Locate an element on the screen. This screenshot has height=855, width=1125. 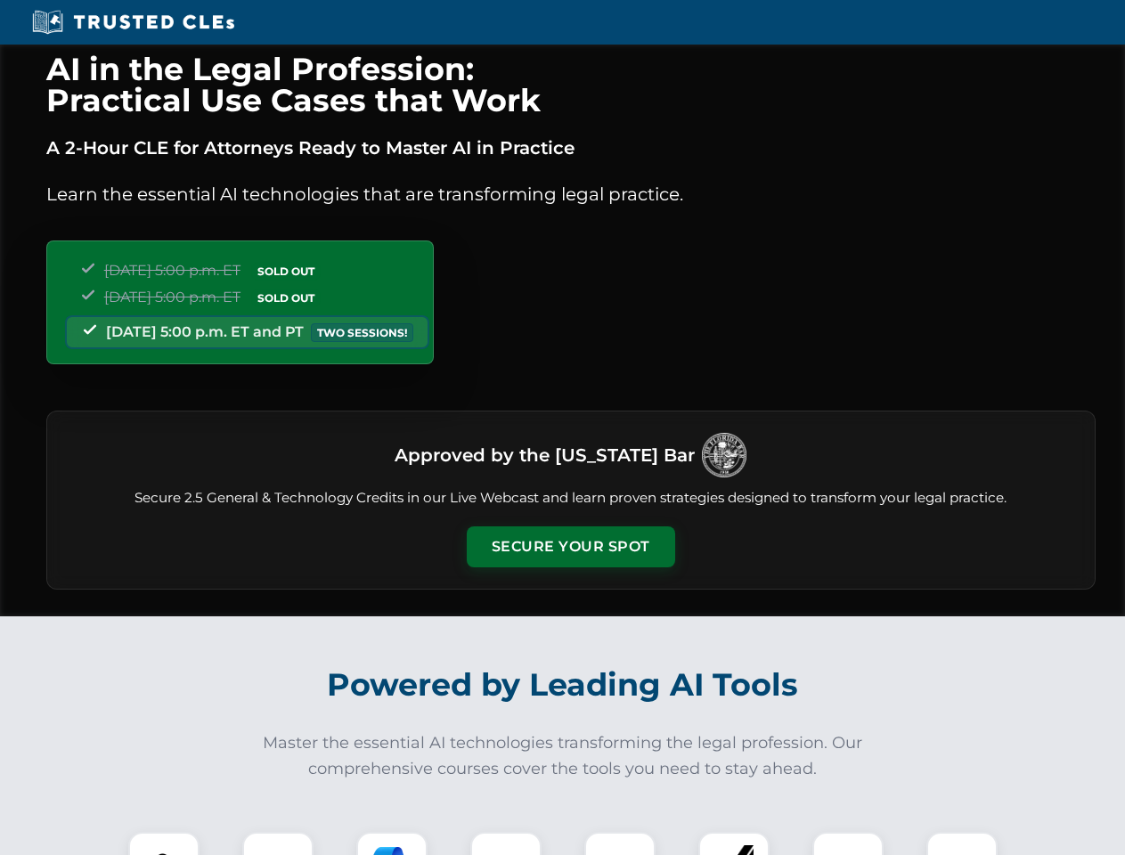
p: Learn the essential AI technologies that are transforming legal practice. is located at coordinates (571, 194).